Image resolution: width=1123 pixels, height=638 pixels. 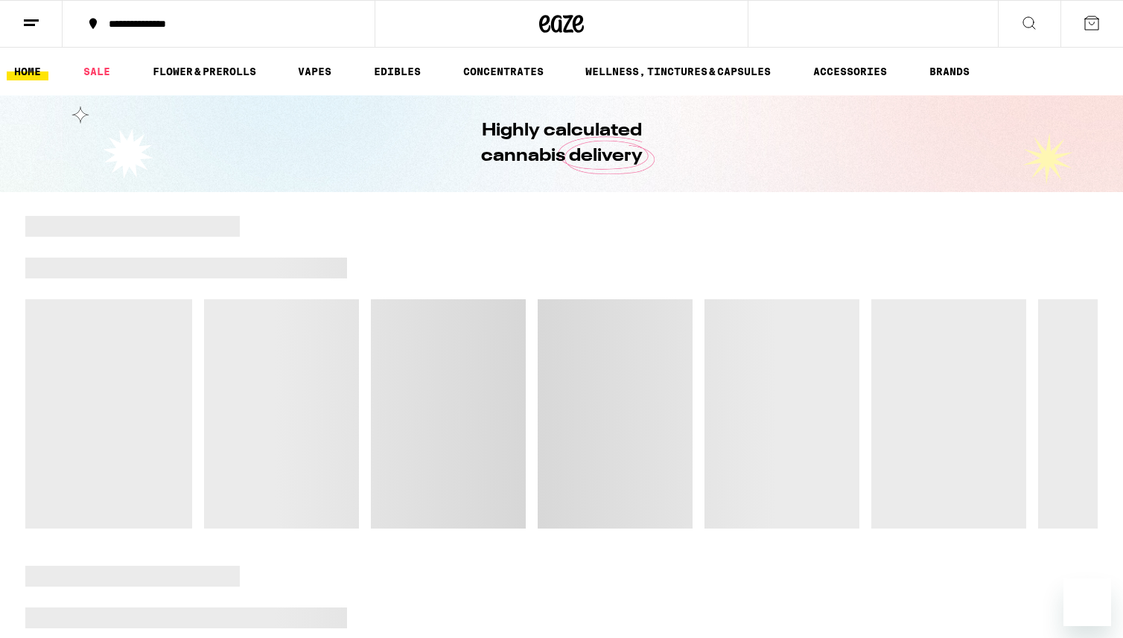 I want to click on h1: Highly calculated cannabis delivery, so click(x=562, y=144).